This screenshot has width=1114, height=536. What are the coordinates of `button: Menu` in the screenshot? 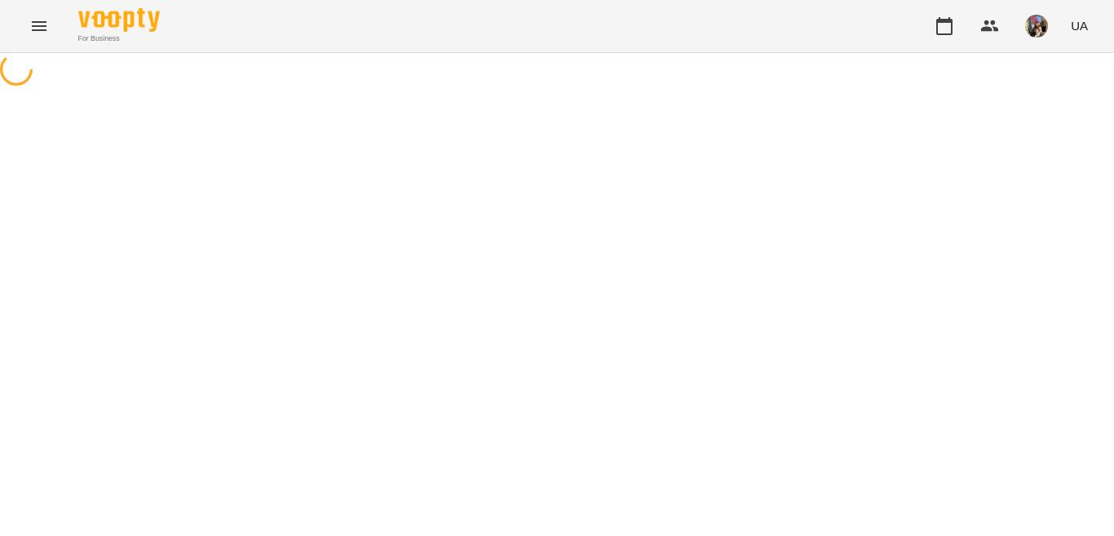 It's located at (39, 26).